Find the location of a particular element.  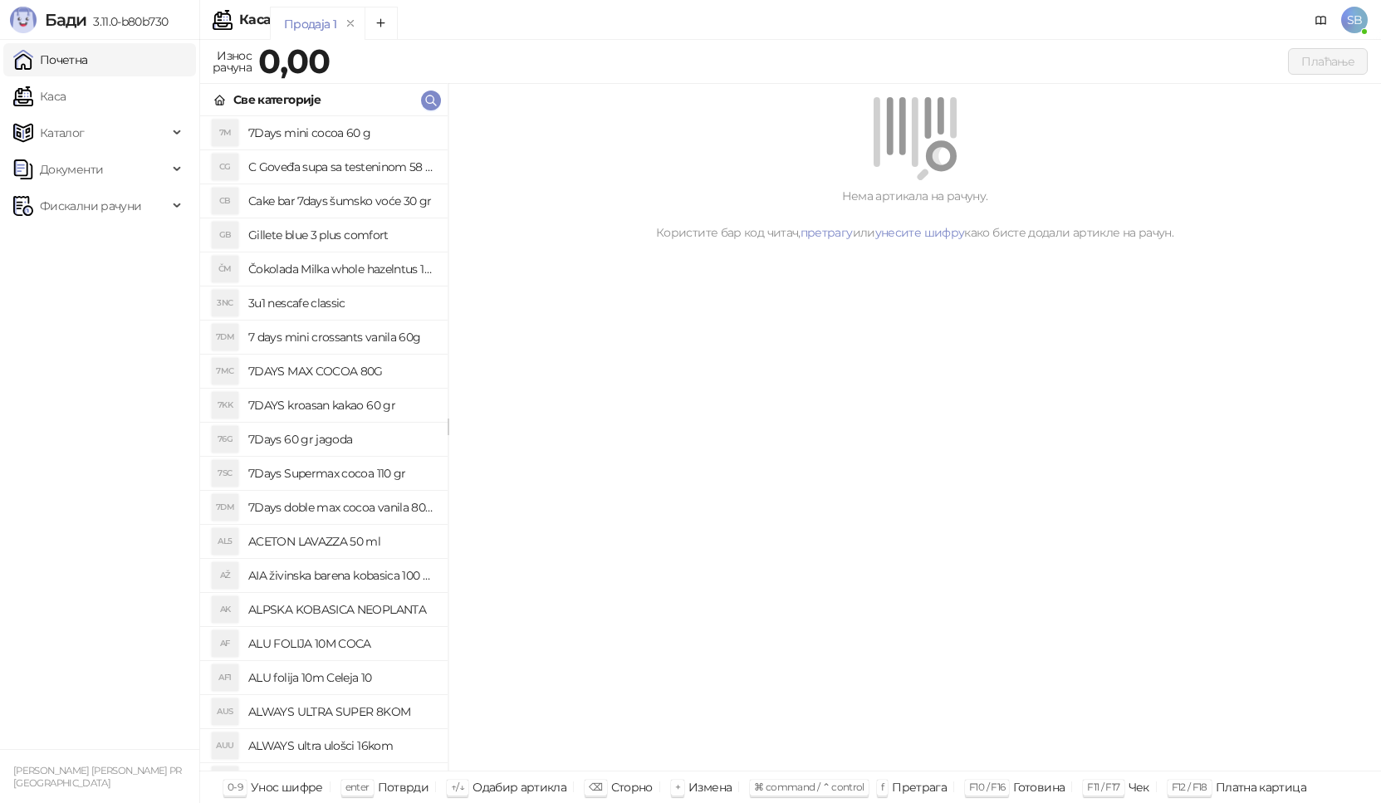

button: Add tab is located at coordinates (381, 23).